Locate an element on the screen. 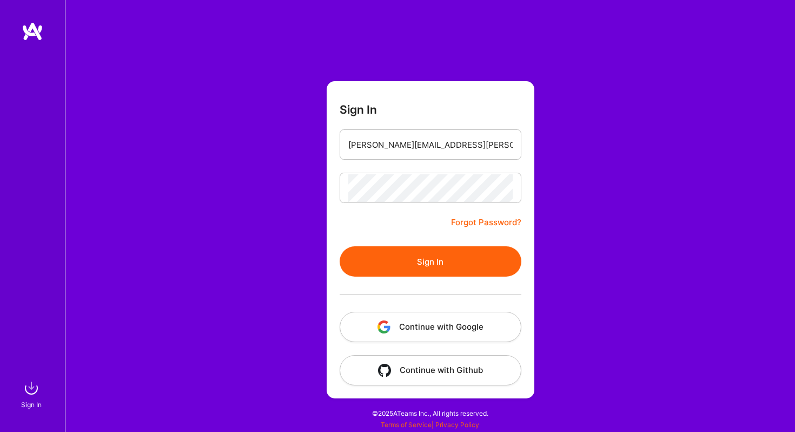 The height and width of the screenshot is (432, 795). input: Email... is located at coordinates (430, 144).